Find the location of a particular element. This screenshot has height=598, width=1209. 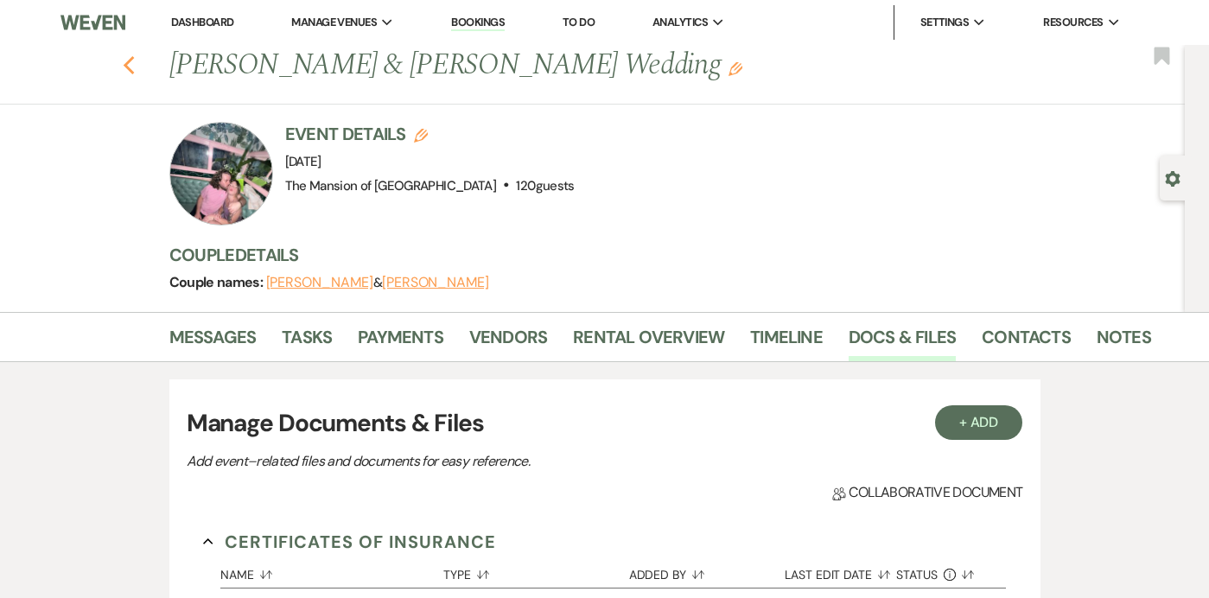

span: Settings is located at coordinates (944, 22).